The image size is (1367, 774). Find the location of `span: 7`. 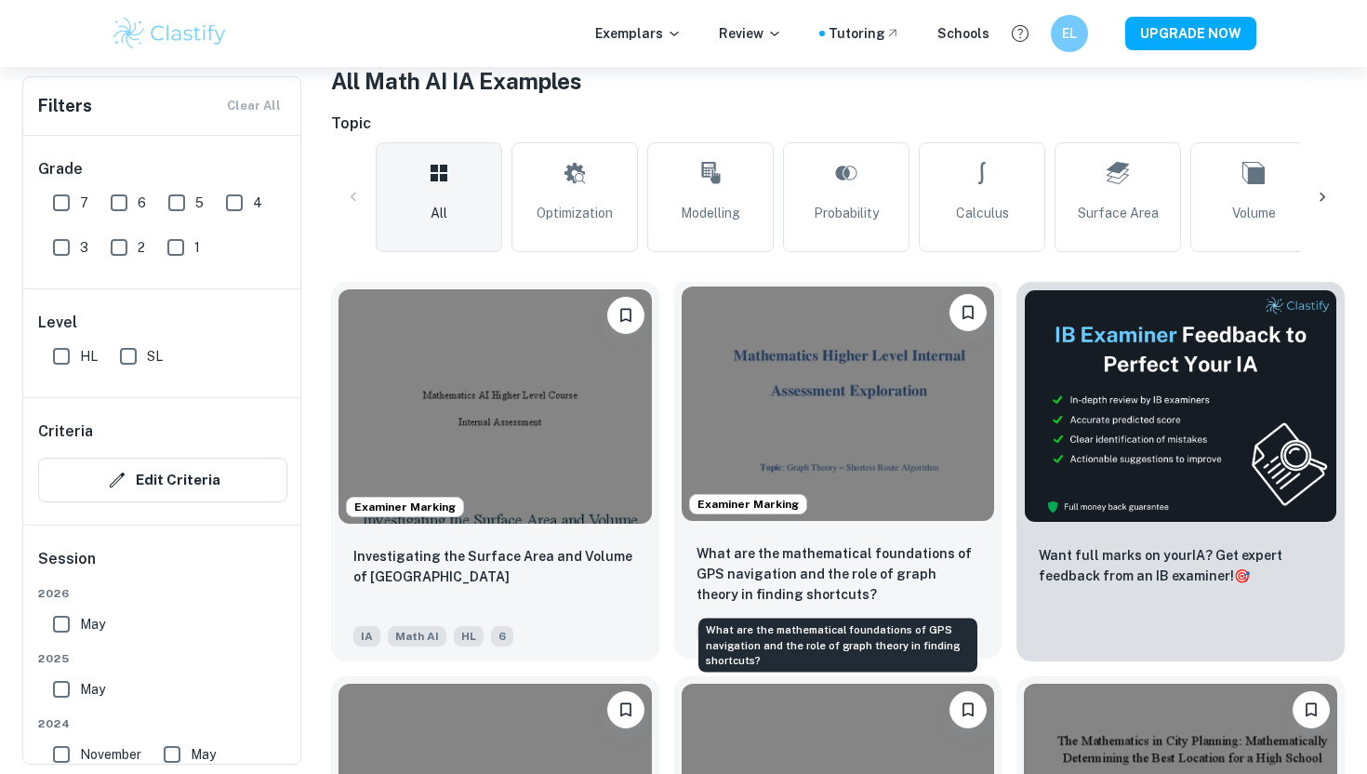

span: 7 is located at coordinates (84, 203).